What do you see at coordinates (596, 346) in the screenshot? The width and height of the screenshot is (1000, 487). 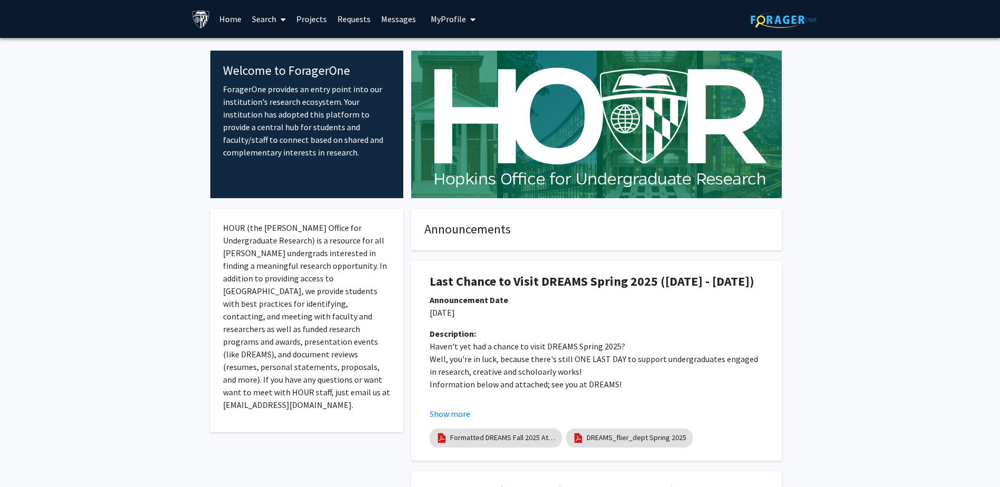 I see `p: Haven't yet had a chance to visit DREAMS Spring 2025?` at bounding box center [596, 346].